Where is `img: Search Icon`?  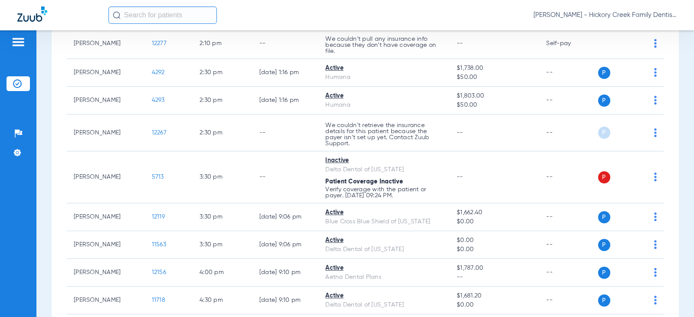
img: Search Icon is located at coordinates (117, 15).